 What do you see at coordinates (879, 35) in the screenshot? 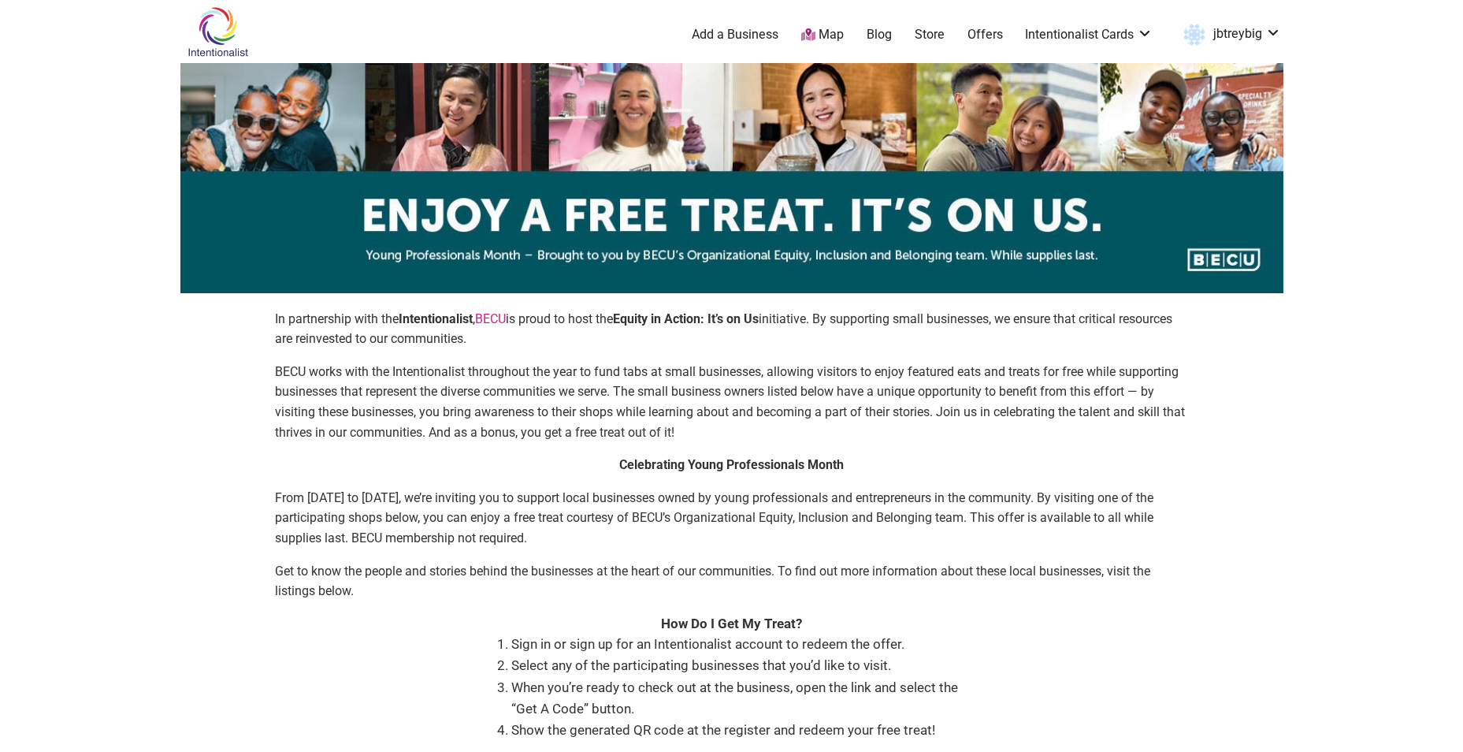
I see `a: Blog` at bounding box center [879, 35].